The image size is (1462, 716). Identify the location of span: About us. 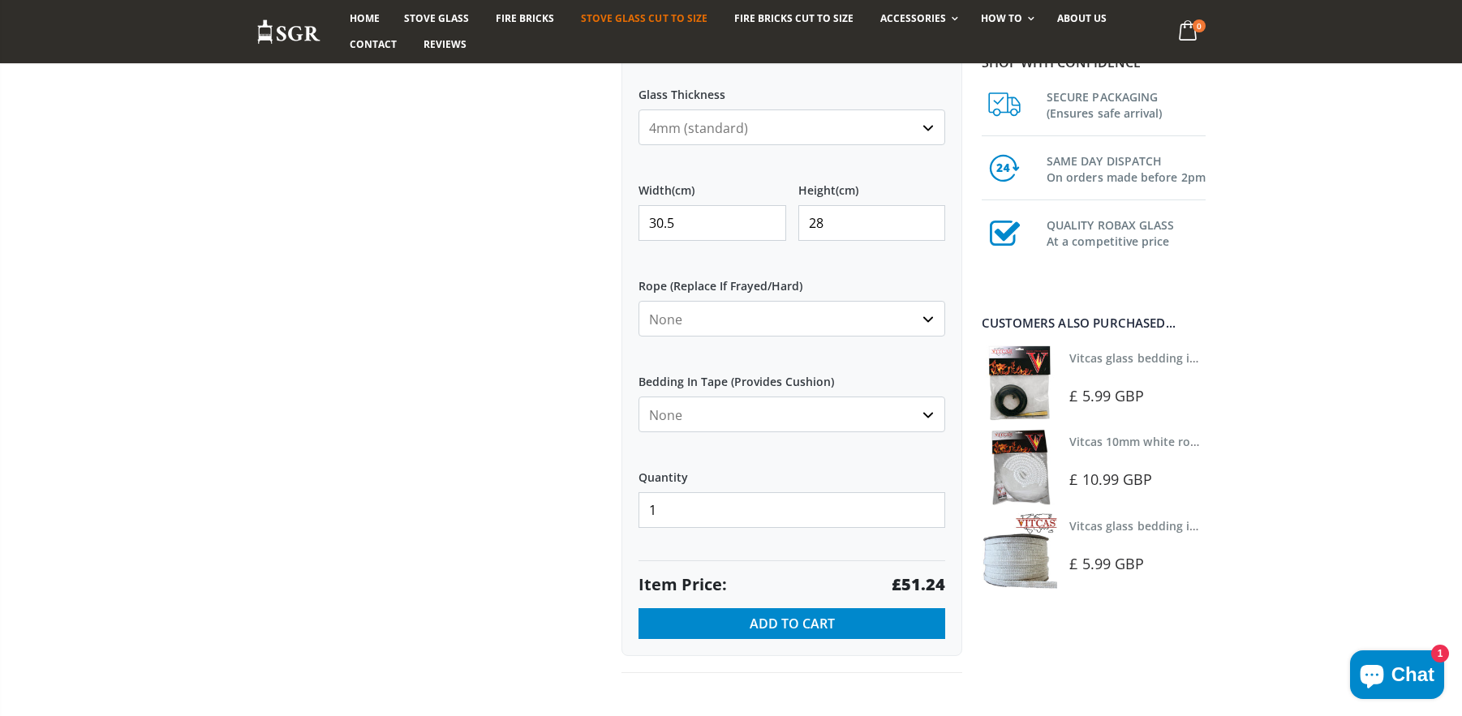
(1081, 18).